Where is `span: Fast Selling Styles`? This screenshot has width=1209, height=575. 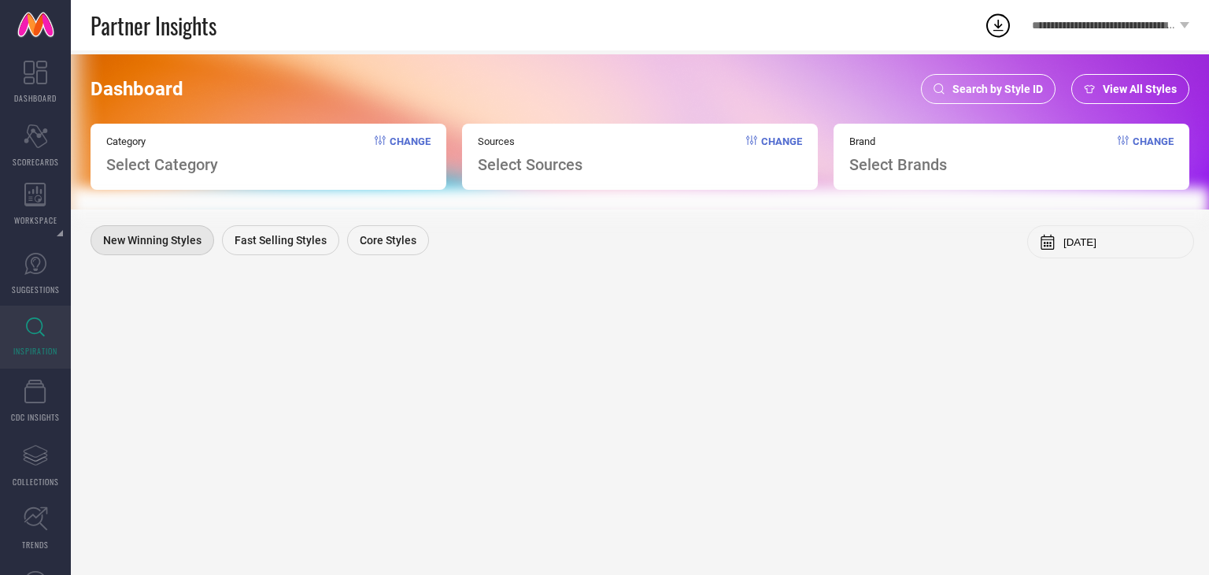
span: Fast Selling Styles is located at coordinates (280, 240).